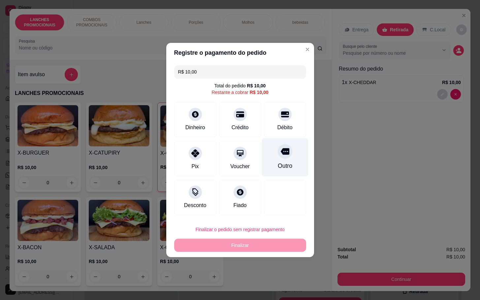  I want to click on div: Total do pedido, so click(240, 86).